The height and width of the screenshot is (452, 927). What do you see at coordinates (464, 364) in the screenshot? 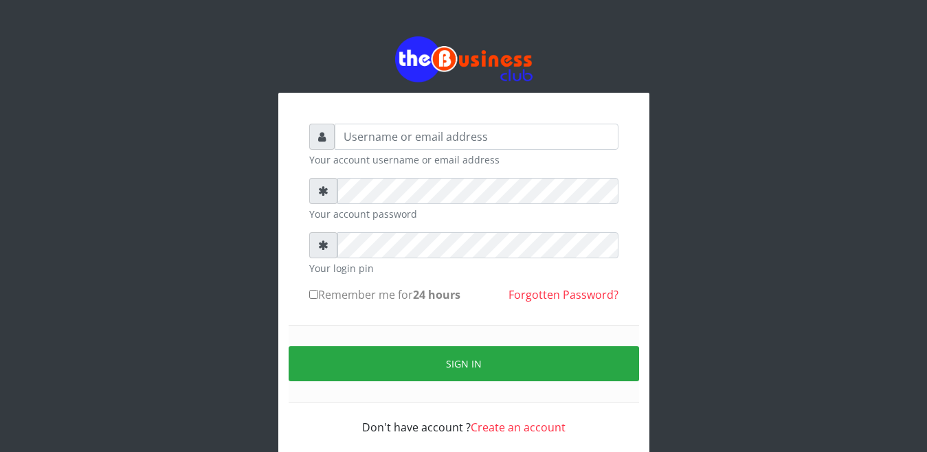
I see `button: Sign in` at bounding box center [464, 364].